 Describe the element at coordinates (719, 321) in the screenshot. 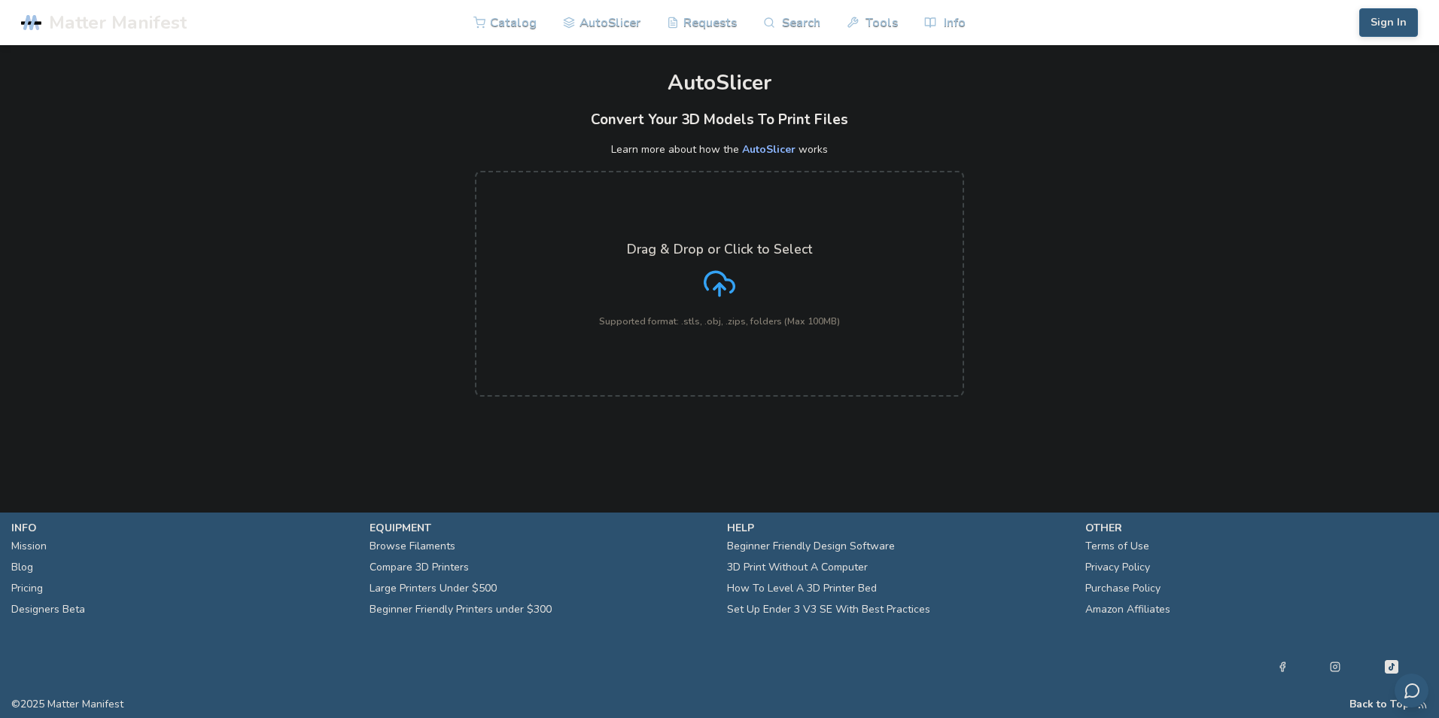

I see `p: Supported format: .stls, .obj, .zips, folders (Max 100MB)` at that location.